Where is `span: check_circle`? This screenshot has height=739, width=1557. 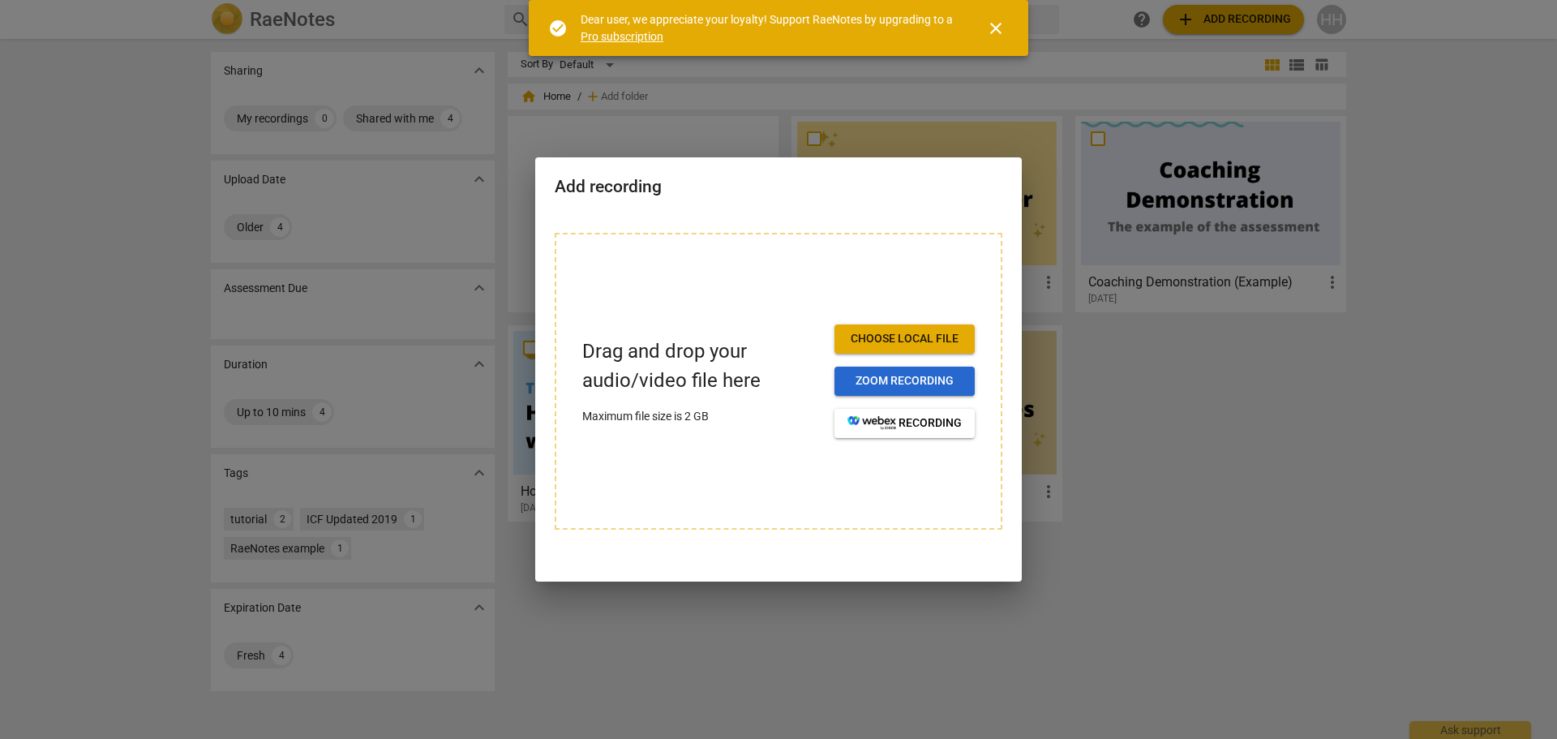 span: check_circle is located at coordinates (558, 28).